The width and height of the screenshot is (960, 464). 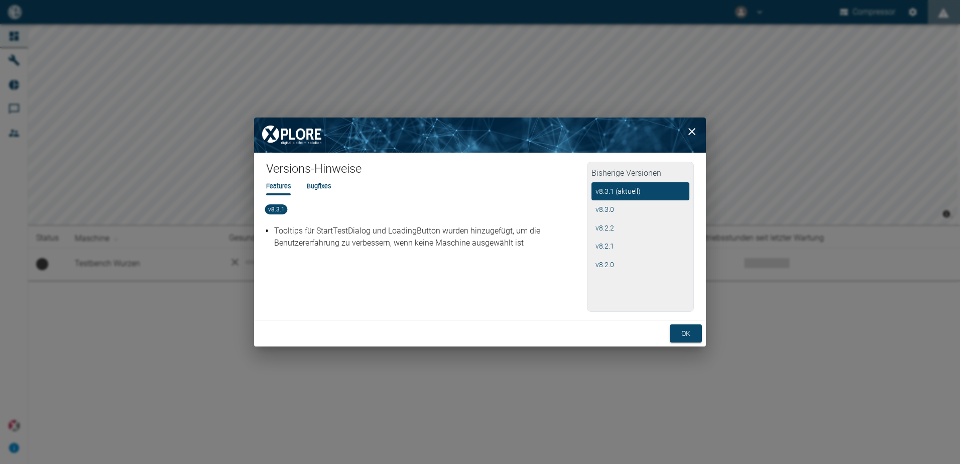 I want to click on button: v8.3.1 (aktuell), so click(x=640, y=191).